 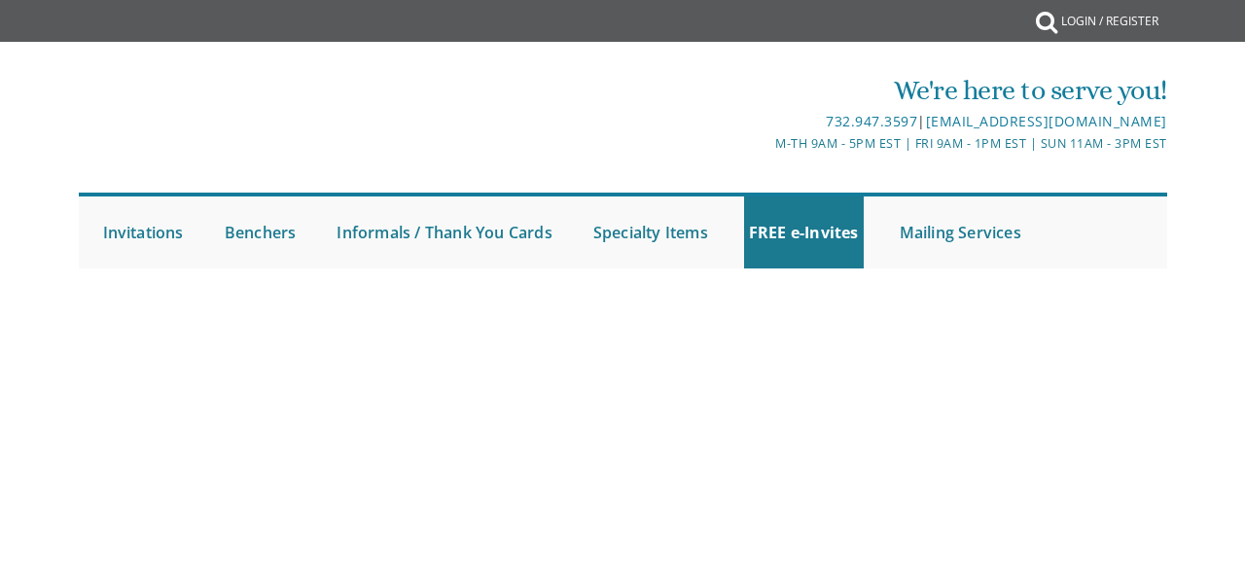 What do you see at coordinates (804, 143) in the screenshot?
I see `div: M-Th 9am - 5pm EST | Fri 9am - 1pm EST | Sun 11am - 3pm EST` at bounding box center [804, 143].